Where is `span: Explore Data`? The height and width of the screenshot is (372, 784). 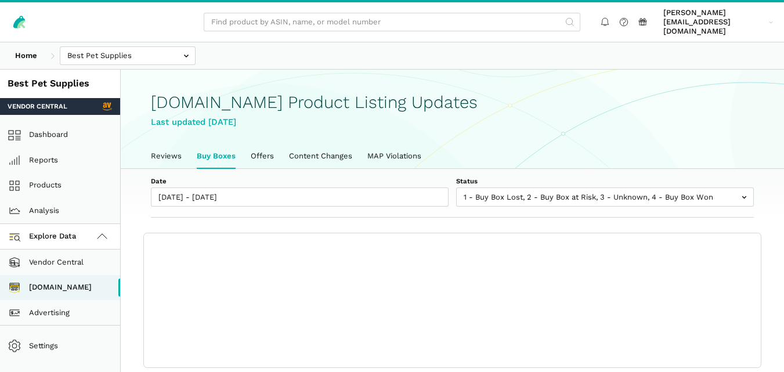 span: Explore Data is located at coordinates (44, 237).